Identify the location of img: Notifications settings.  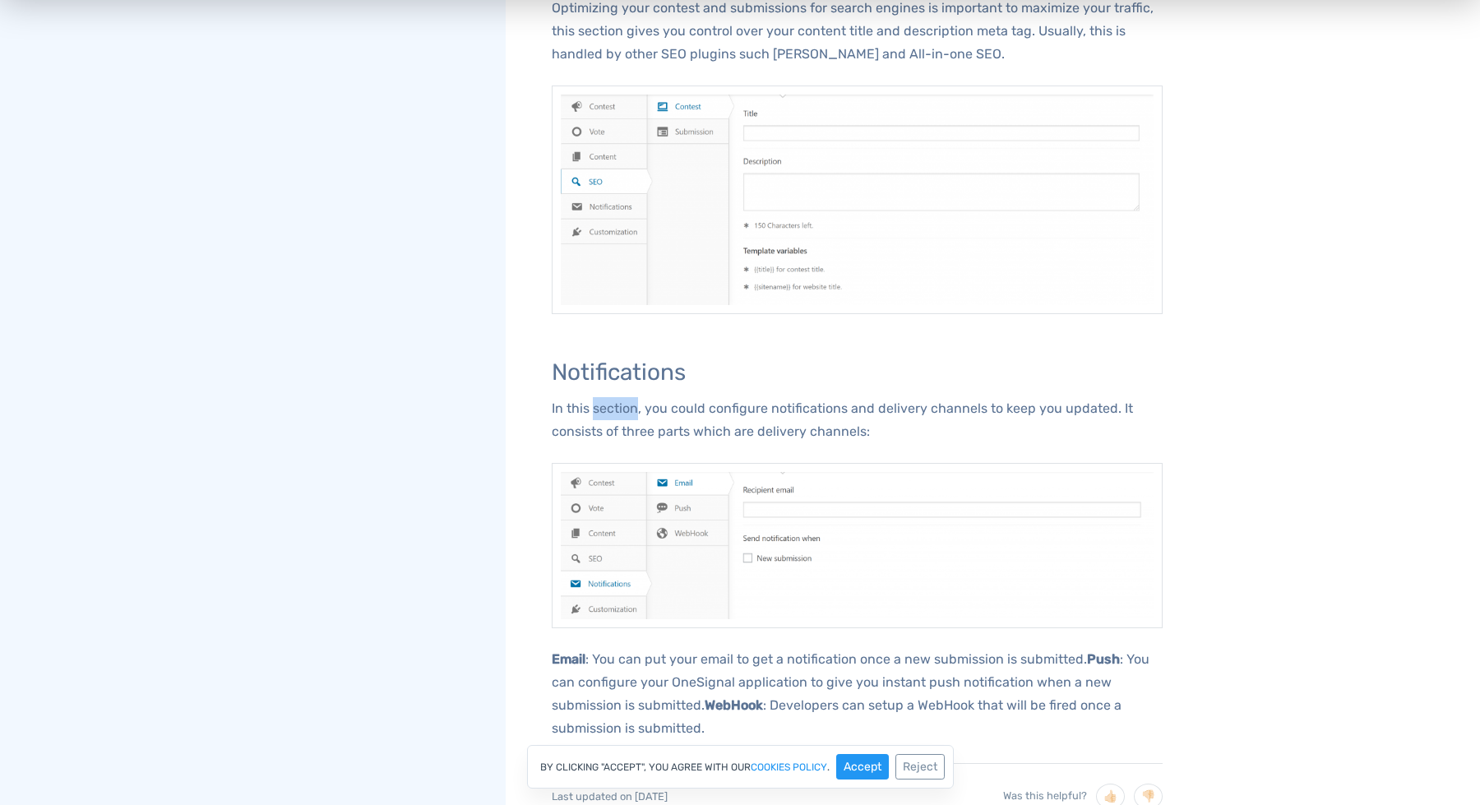
(857, 545).